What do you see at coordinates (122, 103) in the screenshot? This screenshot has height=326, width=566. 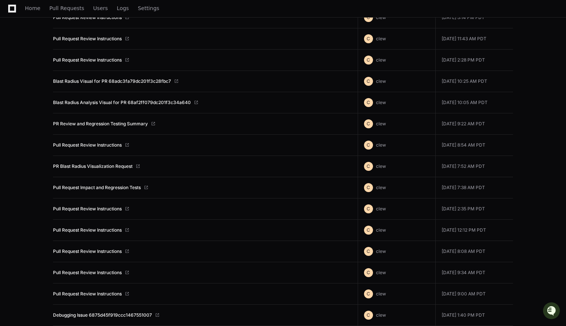 I see `a: Blast Radius Analysis Visual for PR 68af2ff079dc201f3c34a640` at bounding box center [122, 103].